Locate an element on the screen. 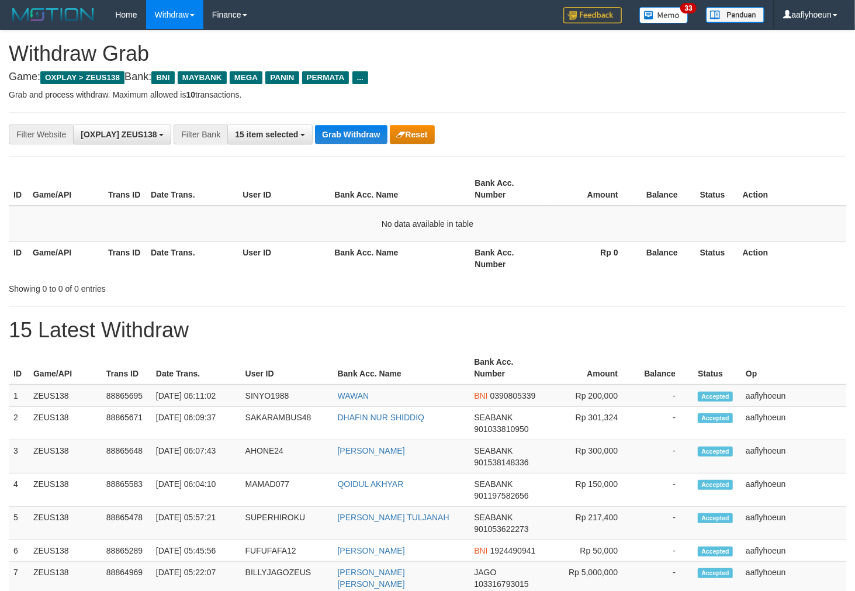 The height and width of the screenshot is (591, 855). button: 15 item selected is located at coordinates (270, 134).